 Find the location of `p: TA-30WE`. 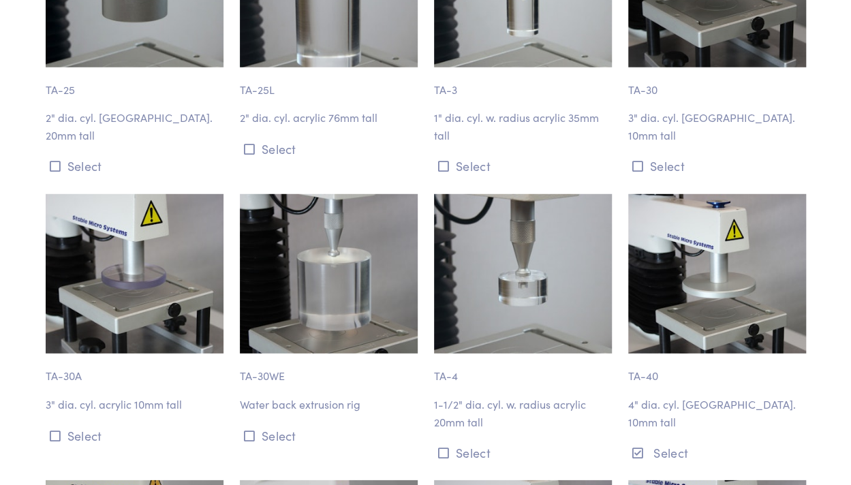

p: TA-30WE is located at coordinates (328, 369).